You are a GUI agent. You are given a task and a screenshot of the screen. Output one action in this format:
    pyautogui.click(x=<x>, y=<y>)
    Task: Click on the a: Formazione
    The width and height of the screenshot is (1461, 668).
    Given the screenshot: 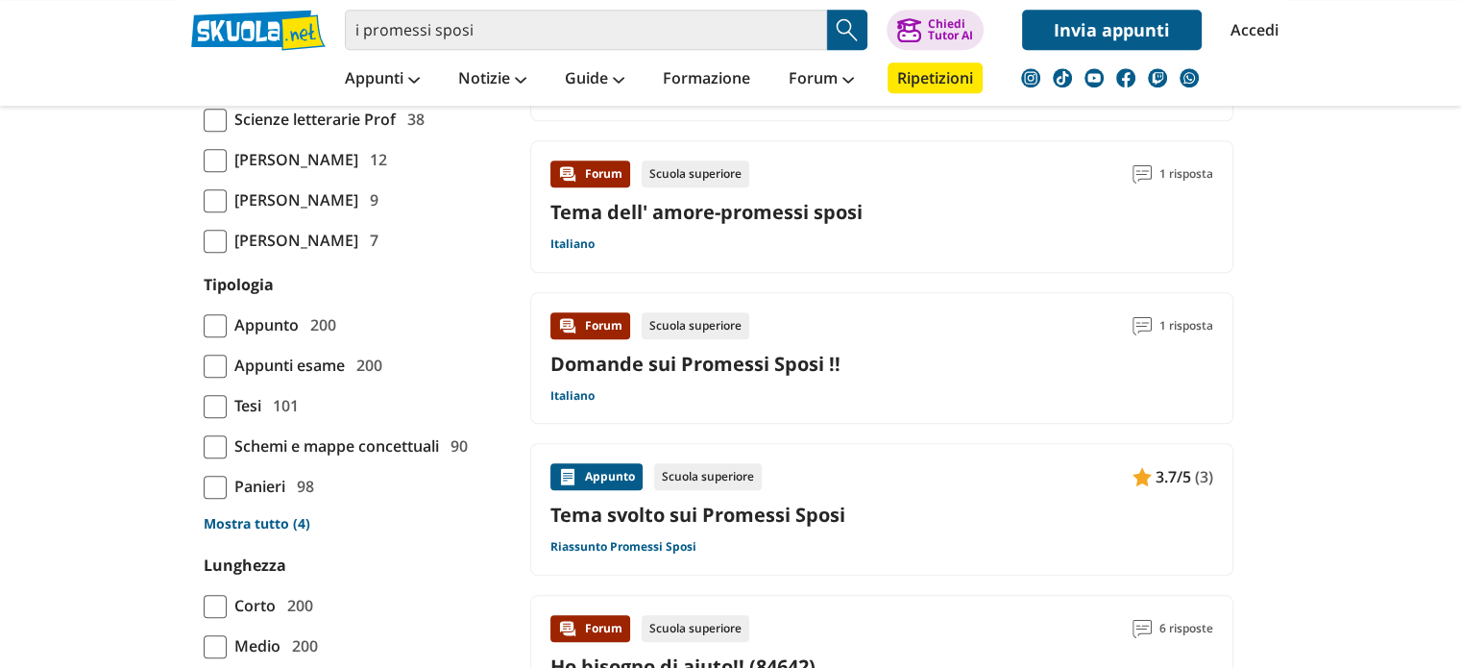 What is the action you would take?
    pyautogui.click(x=706, y=80)
    